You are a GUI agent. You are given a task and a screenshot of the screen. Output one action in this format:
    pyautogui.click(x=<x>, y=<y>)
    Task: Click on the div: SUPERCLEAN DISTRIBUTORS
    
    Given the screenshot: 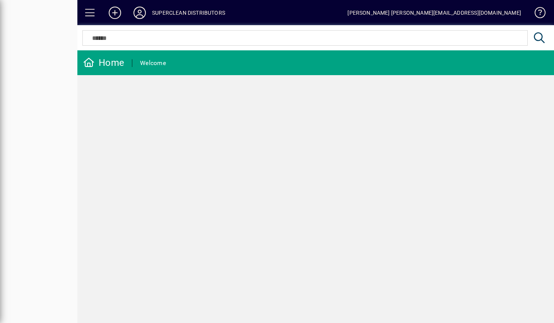 What is the action you would take?
    pyautogui.click(x=188, y=13)
    